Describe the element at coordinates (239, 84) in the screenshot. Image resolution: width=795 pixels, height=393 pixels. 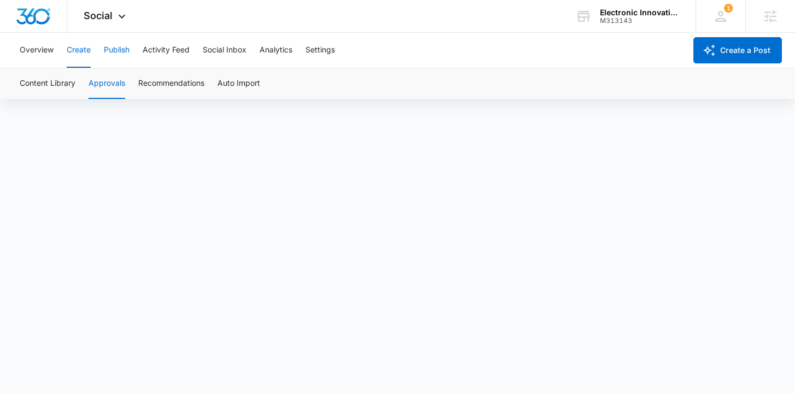
I see `button: Auto Import` at that location.